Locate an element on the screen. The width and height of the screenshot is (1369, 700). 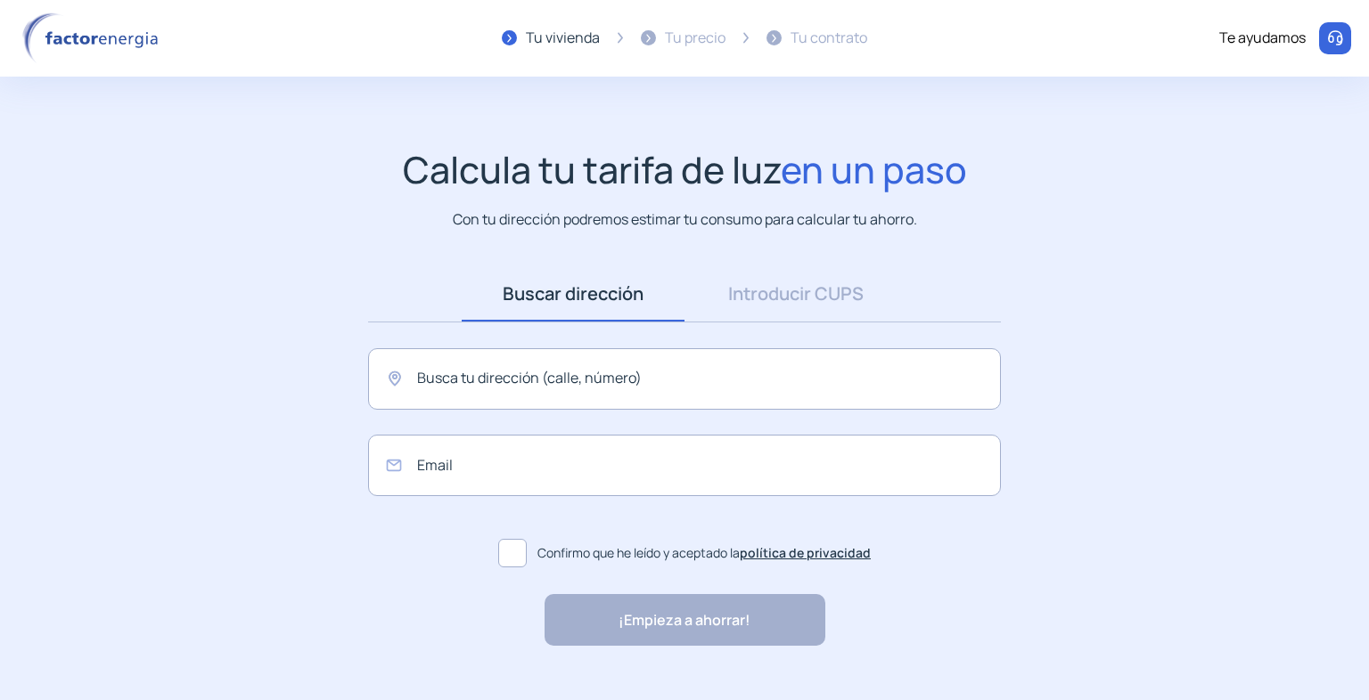
p: Con tu dirección podremos estimar tu consumo para calcular tu ahorro. is located at coordinates (684, 219).